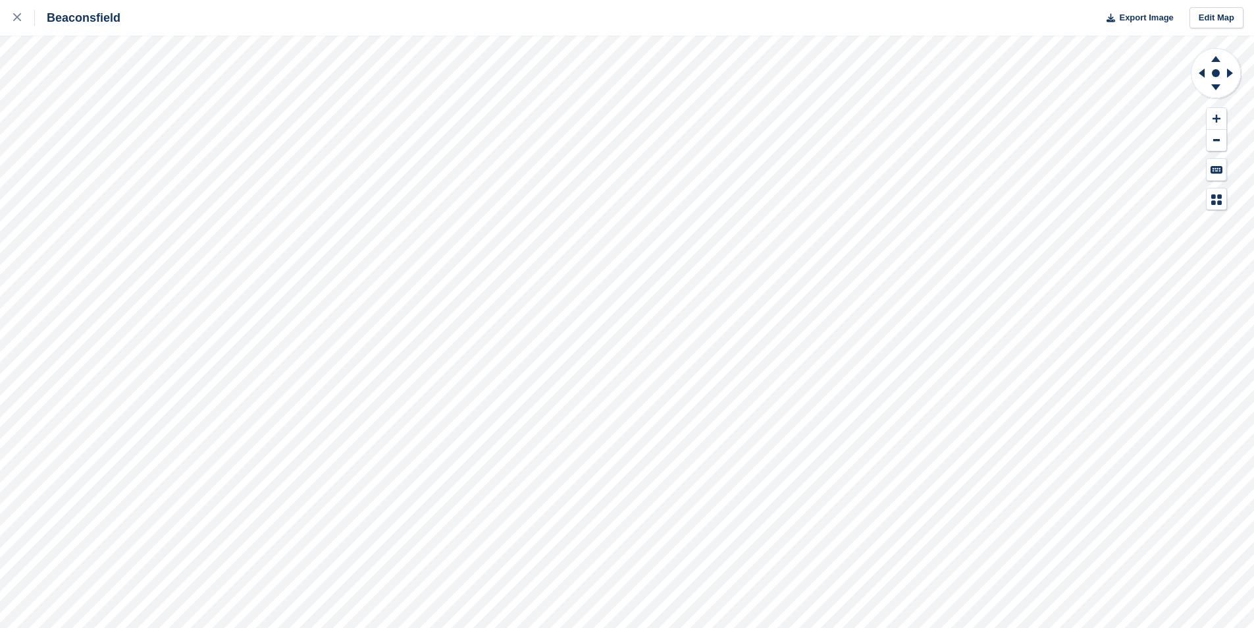 Image resolution: width=1254 pixels, height=628 pixels. I want to click on button: Keyboard Shortcuts, so click(1217, 169).